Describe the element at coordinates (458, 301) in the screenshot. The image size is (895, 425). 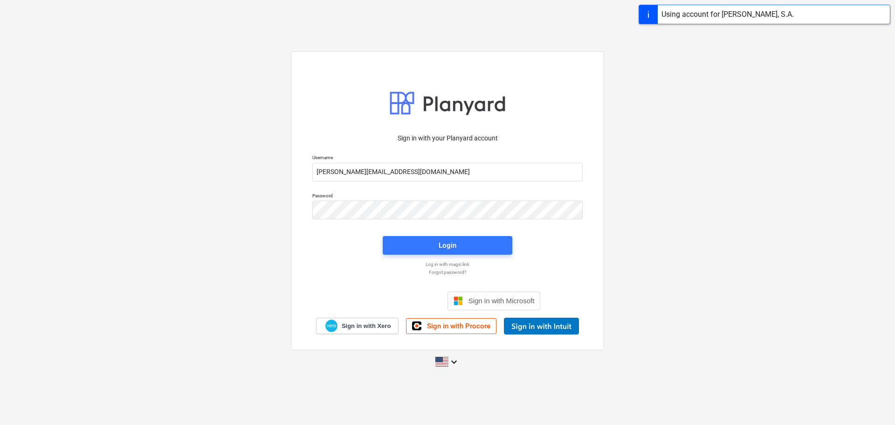
I see `img: Microsoft logo` at that location.